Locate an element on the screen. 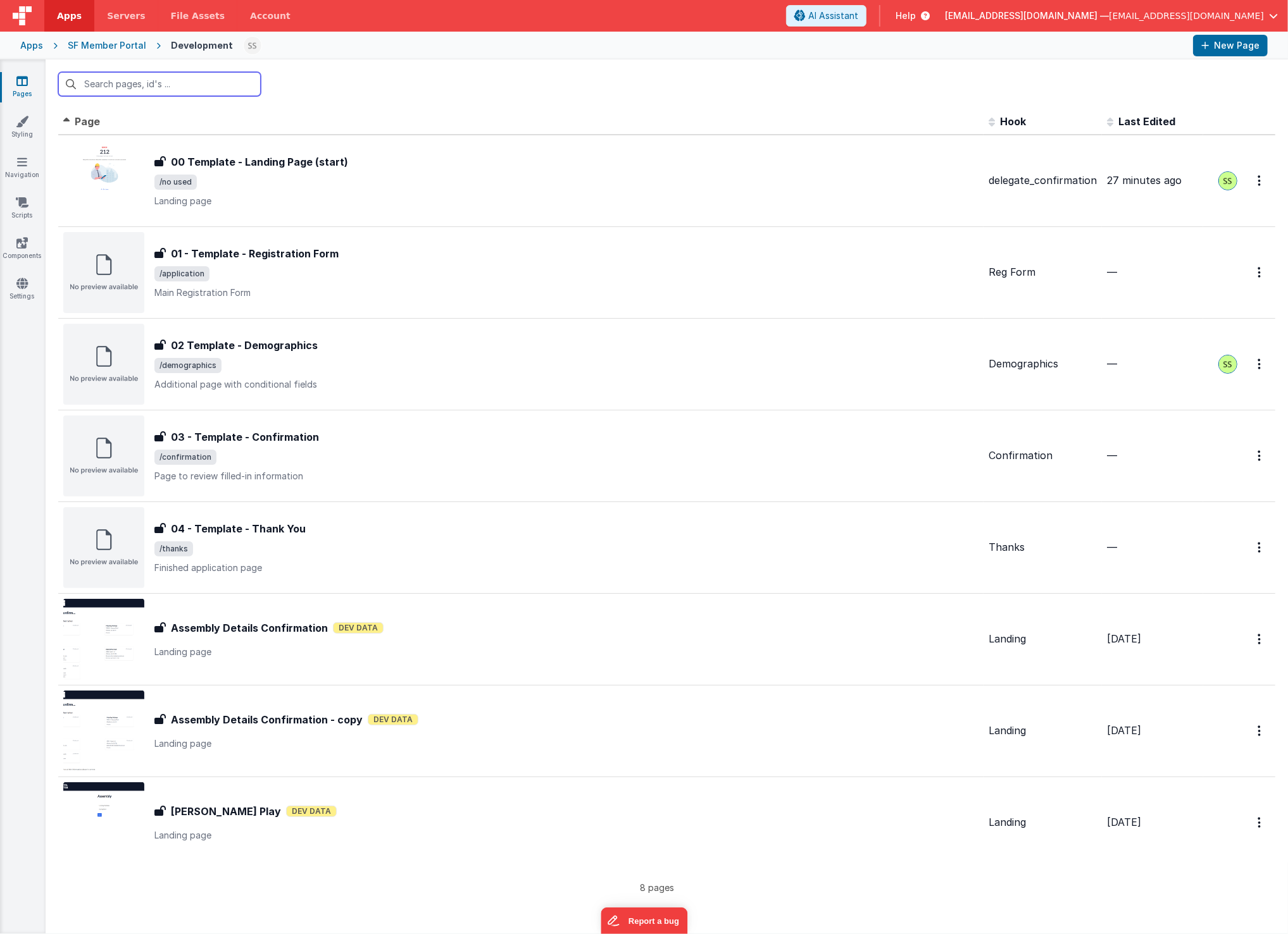 The width and height of the screenshot is (1288, 934). h3: 03 - Template - Confirmation is located at coordinates (245, 437).